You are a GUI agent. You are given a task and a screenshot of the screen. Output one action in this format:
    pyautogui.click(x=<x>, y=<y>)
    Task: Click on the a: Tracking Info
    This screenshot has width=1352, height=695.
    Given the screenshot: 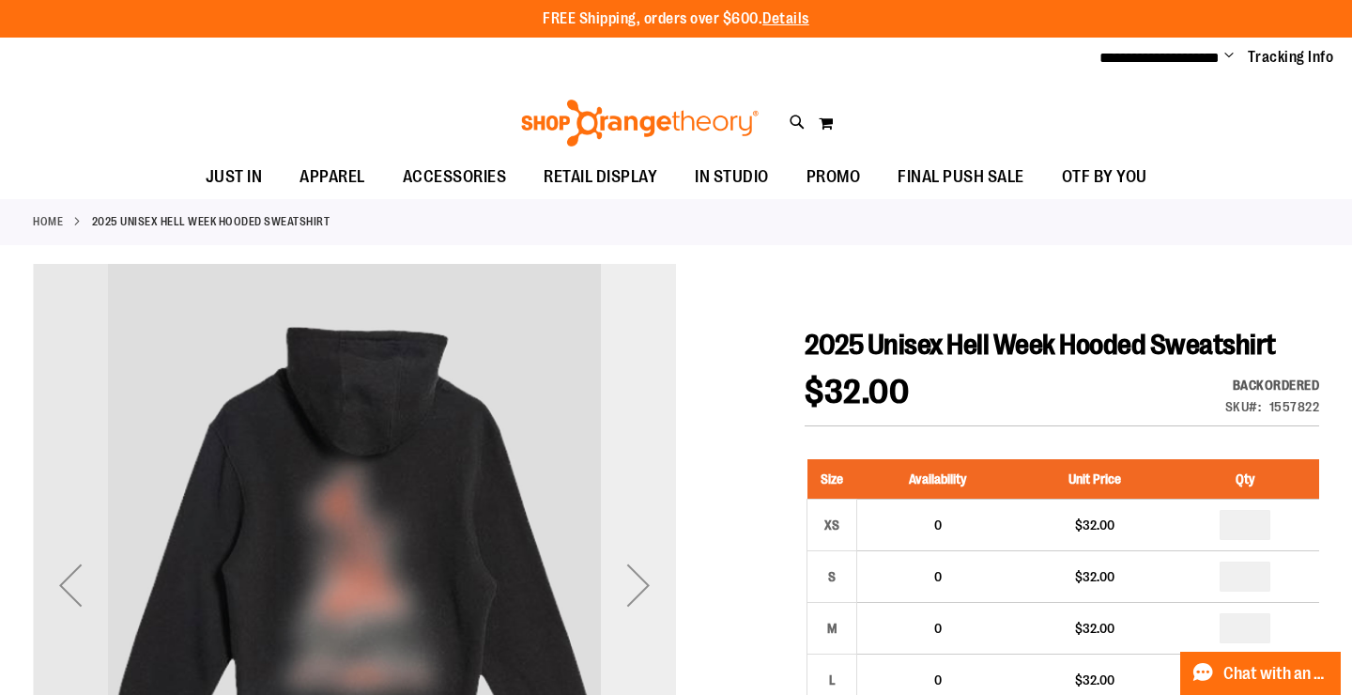 What is the action you would take?
    pyautogui.click(x=1291, y=57)
    